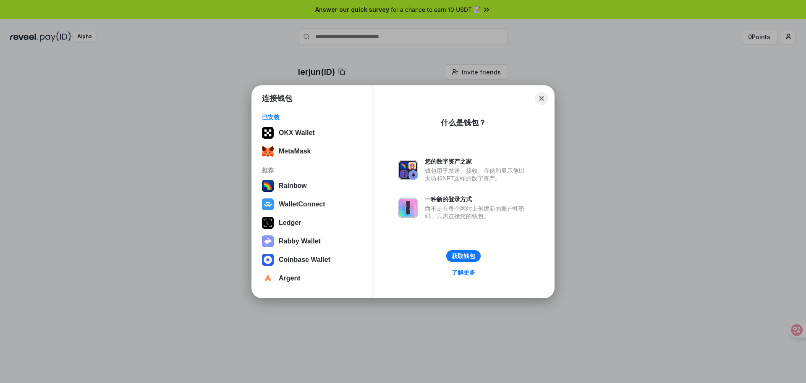 Image resolution: width=806 pixels, height=383 pixels. What do you see at coordinates (290, 223) in the screenshot?
I see `div: Ledger` at bounding box center [290, 223].